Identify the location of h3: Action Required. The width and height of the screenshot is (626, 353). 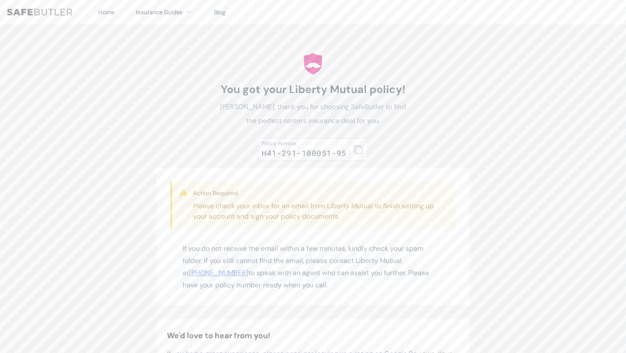
(321, 193).